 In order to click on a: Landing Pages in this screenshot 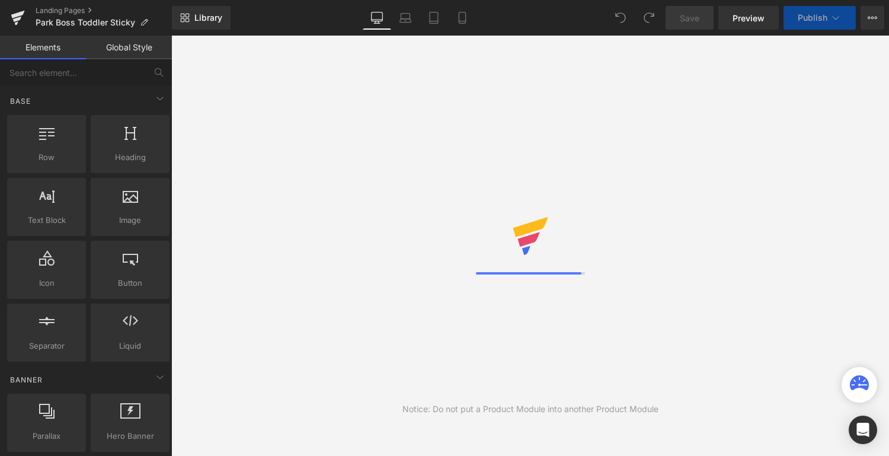, I will do `click(104, 11)`.